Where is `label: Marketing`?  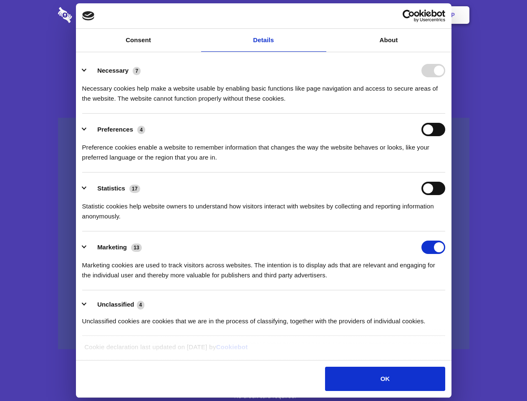 label: Marketing is located at coordinates (112, 247).